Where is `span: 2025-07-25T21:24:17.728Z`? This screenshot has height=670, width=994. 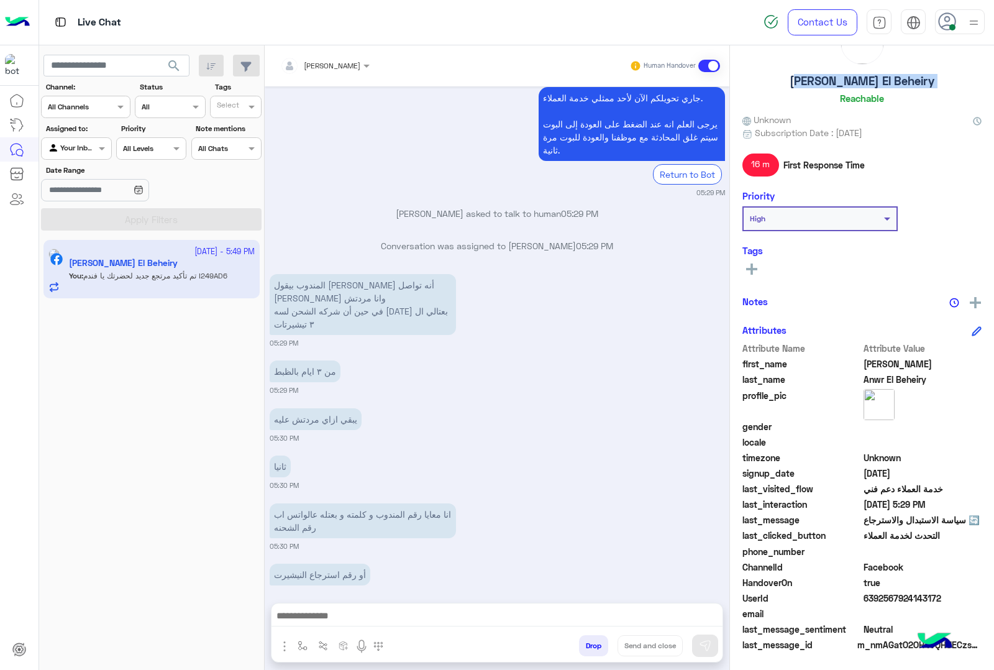 span: 2025-07-25T21:24:17.728Z is located at coordinates (922, 473).